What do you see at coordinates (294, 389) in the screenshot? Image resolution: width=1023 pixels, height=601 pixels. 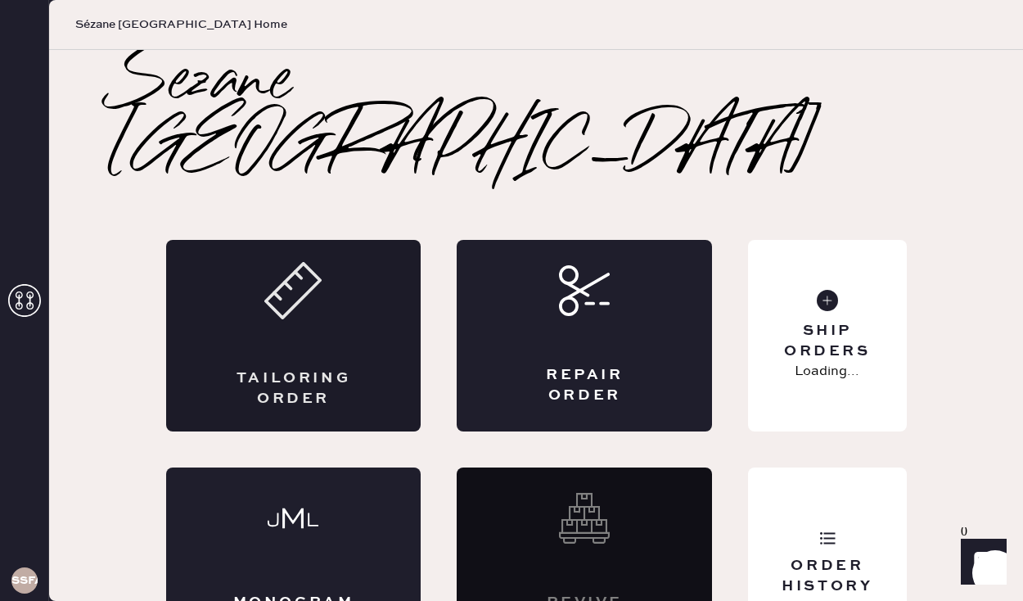 I see `div: Tailoring Order` at bounding box center [294, 389].